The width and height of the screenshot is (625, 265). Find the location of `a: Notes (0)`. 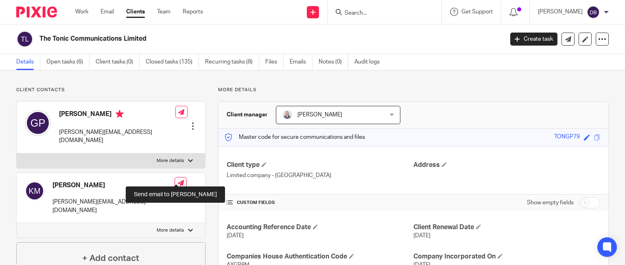

a: Notes (0) is located at coordinates (333, 62).